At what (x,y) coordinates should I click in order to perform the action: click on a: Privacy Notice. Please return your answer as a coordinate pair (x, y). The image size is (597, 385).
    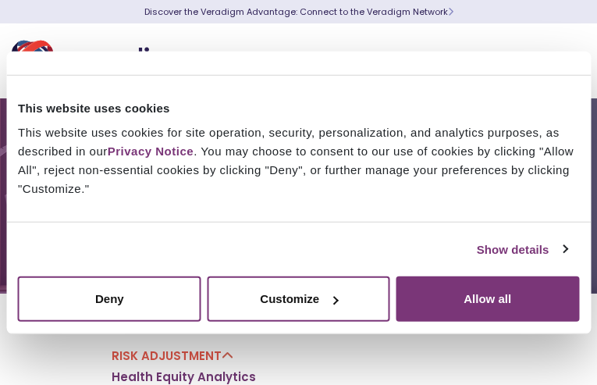
    Looking at the image, I should click on (151, 151).